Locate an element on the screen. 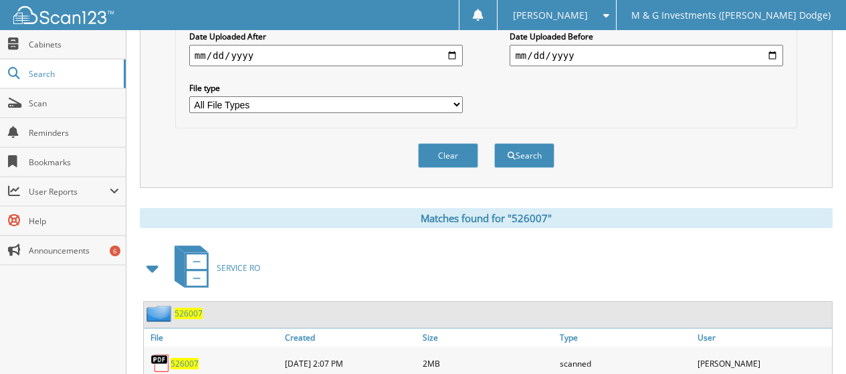 The height and width of the screenshot is (374, 846). a: Created is located at coordinates (350, 337).